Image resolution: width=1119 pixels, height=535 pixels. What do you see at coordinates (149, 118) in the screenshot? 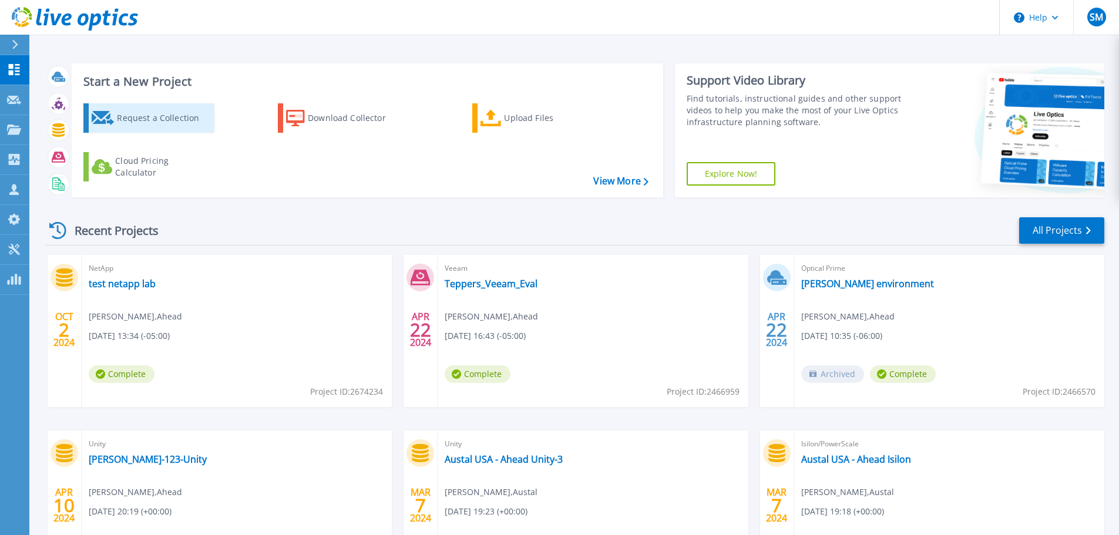
I see `a: Request a Collection` at bounding box center [149, 118].